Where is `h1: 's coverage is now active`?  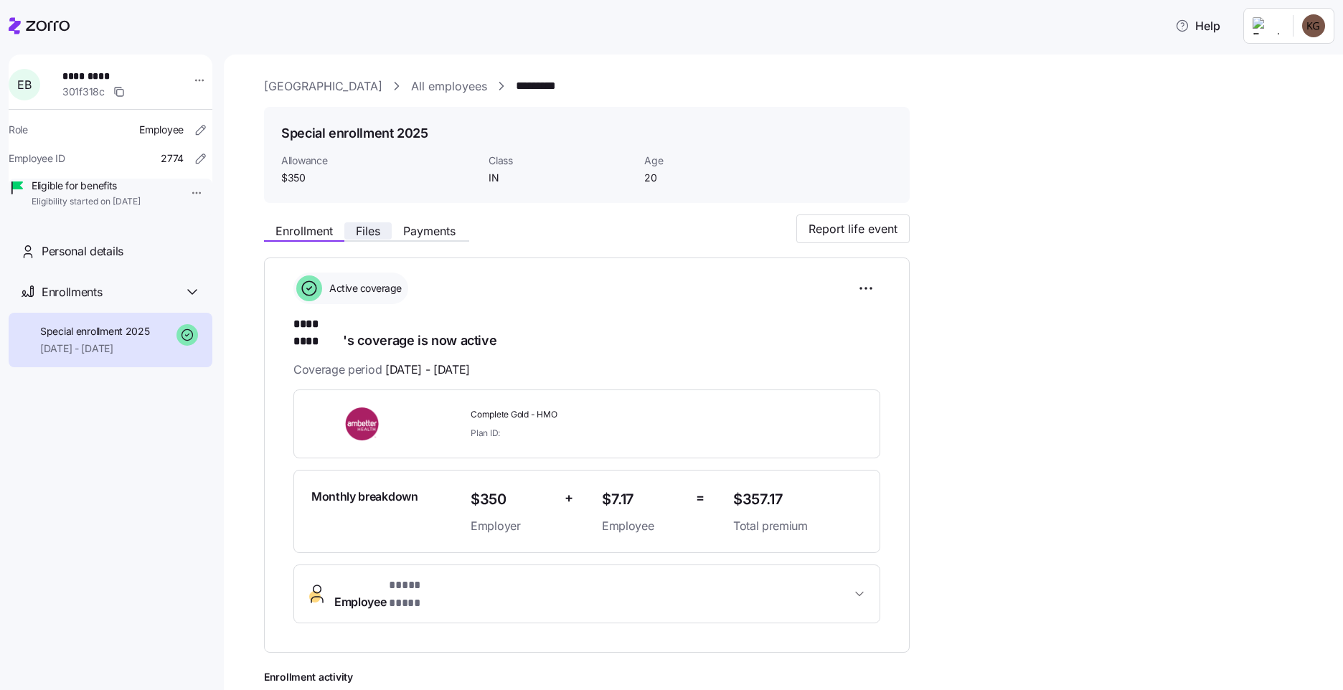
h1: 's coverage is now active is located at coordinates (587, 332).